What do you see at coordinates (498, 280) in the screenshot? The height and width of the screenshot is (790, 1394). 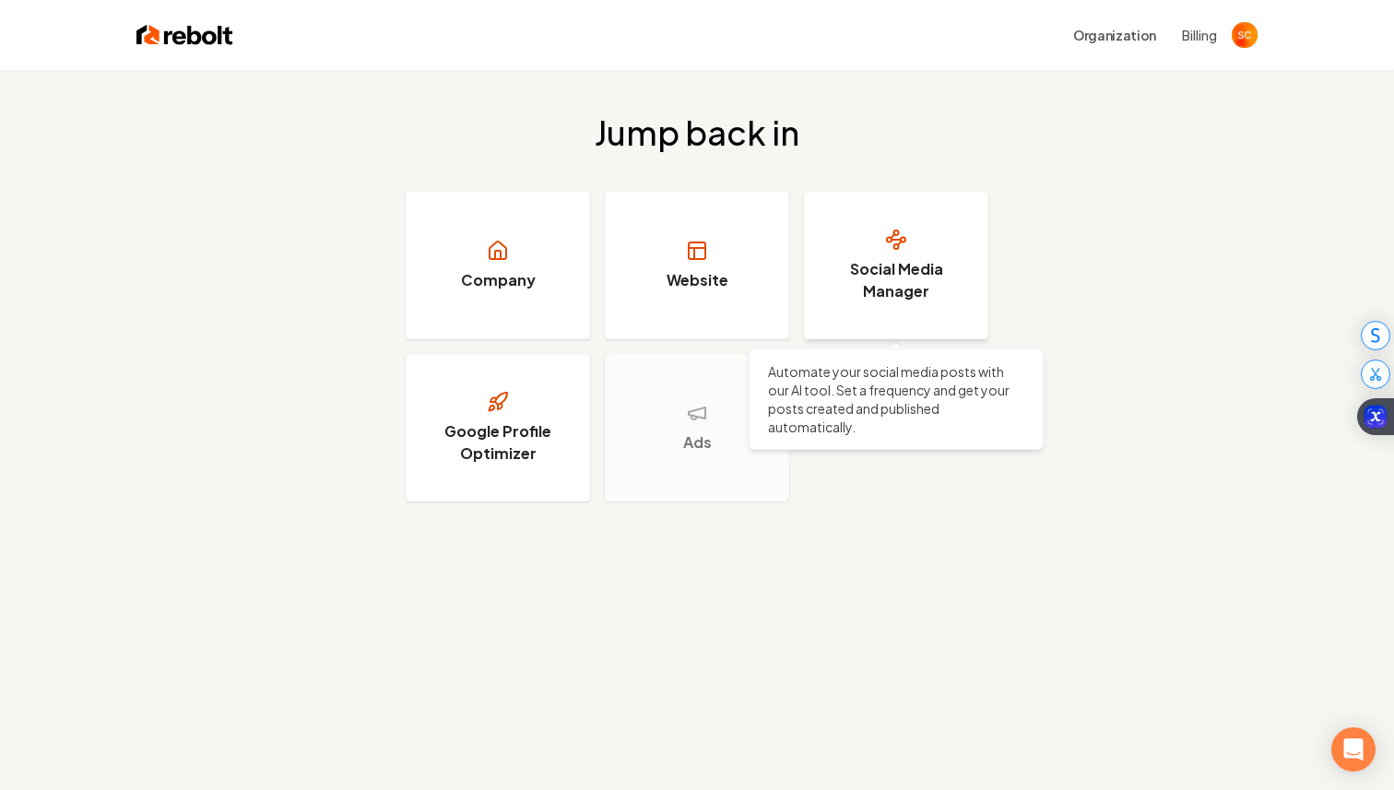 I see `h3: Company` at bounding box center [498, 280].